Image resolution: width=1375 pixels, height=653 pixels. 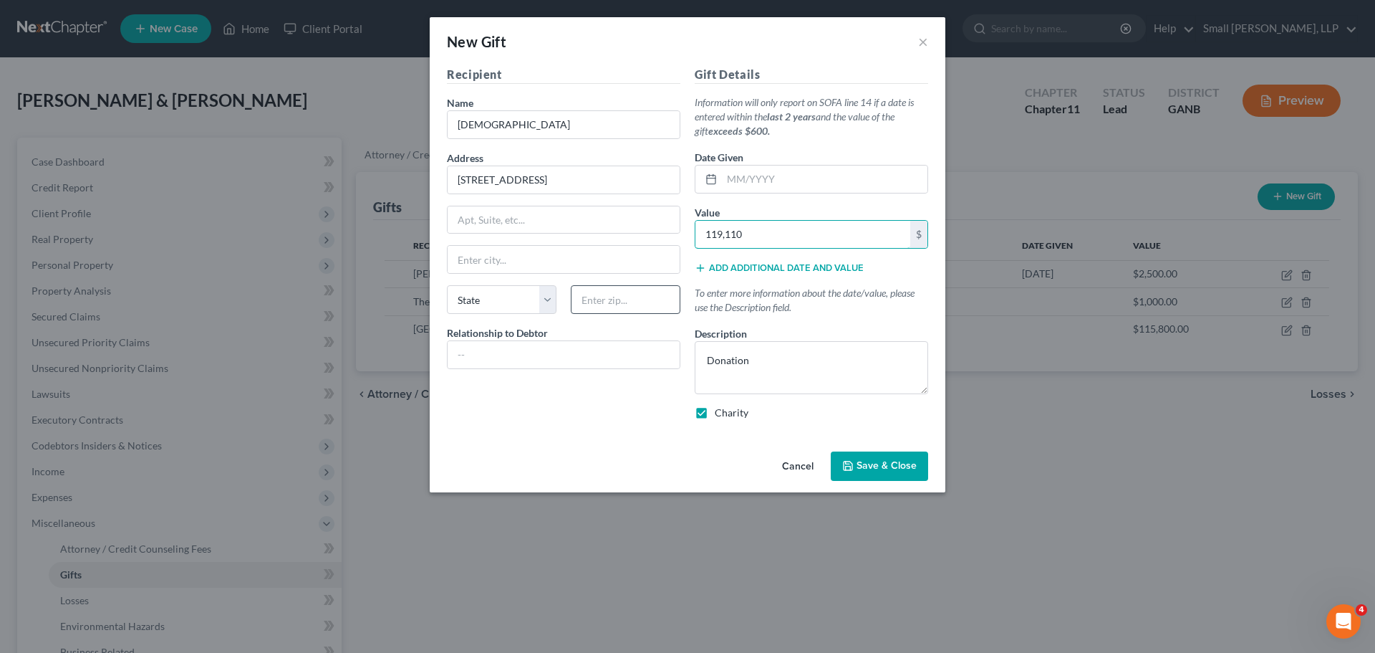 What do you see at coordinates (719, 157) in the screenshot?
I see `label: Date Given` at bounding box center [719, 157].